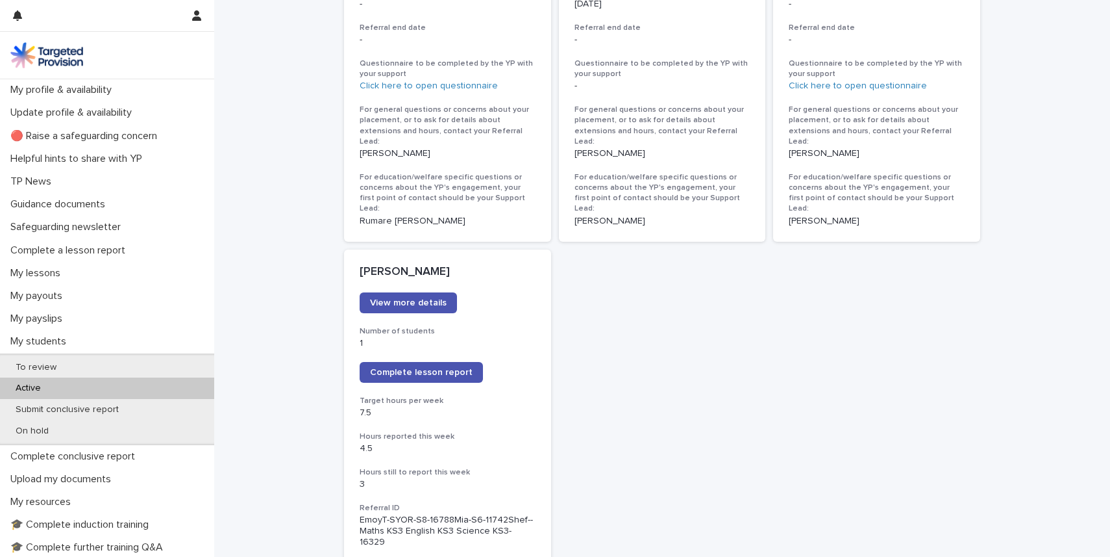 The image size is (1110, 557). What do you see at coordinates (68, 227) in the screenshot?
I see `p: Safeguarding newsletter` at bounding box center [68, 227].